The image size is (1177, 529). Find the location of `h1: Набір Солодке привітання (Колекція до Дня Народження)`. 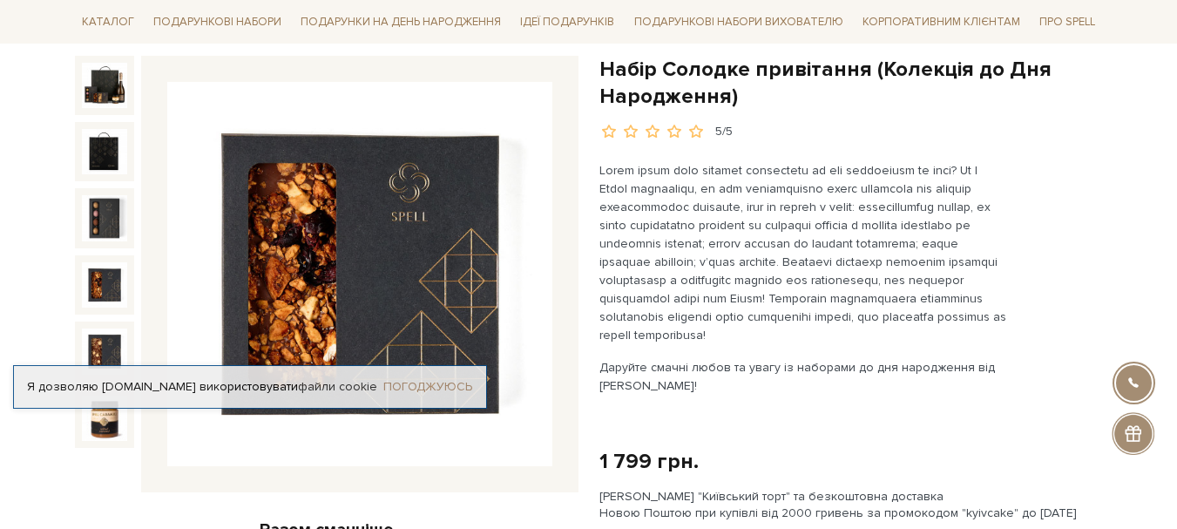

h1: Набір Солодке привітання (Колекція до Дня Народження) is located at coordinates (851, 83).